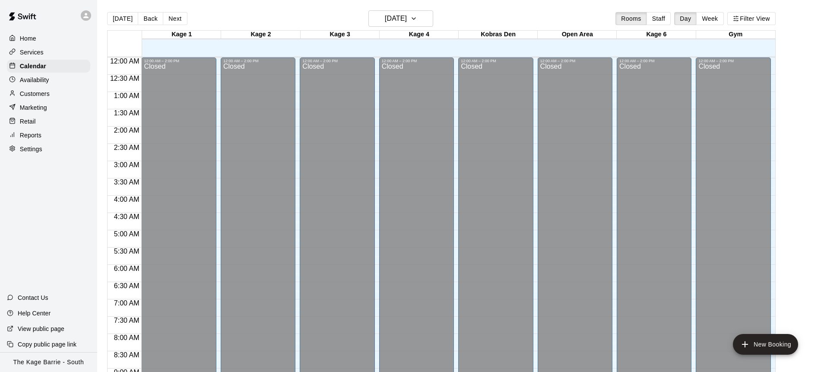 This screenshot has width=821, height=372. I want to click on div: Kage 2, so click(260, 35).